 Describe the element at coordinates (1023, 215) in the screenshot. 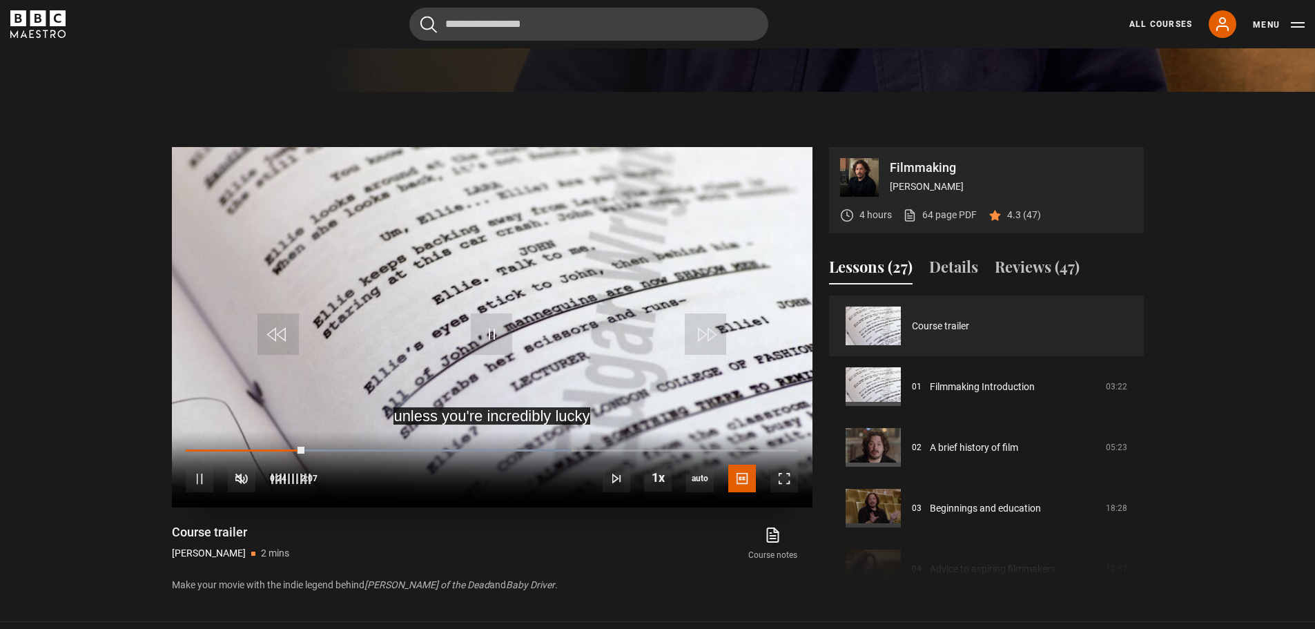

I see `p: 4.3 (47)` at that location.